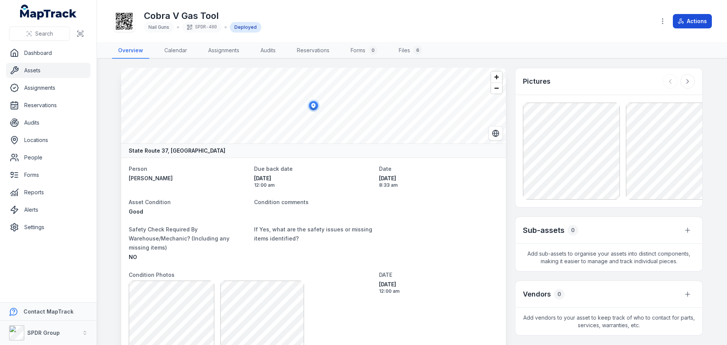  Describe the element at coordinates (48, 210) in the screenshot. I see `a: Alerts` at that location.